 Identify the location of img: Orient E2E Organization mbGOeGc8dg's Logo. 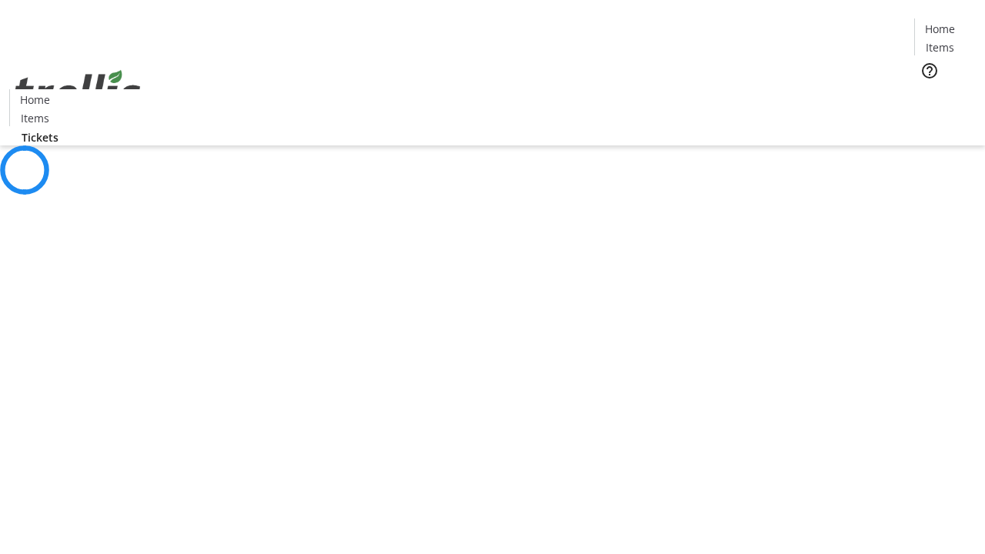
(78, 92).